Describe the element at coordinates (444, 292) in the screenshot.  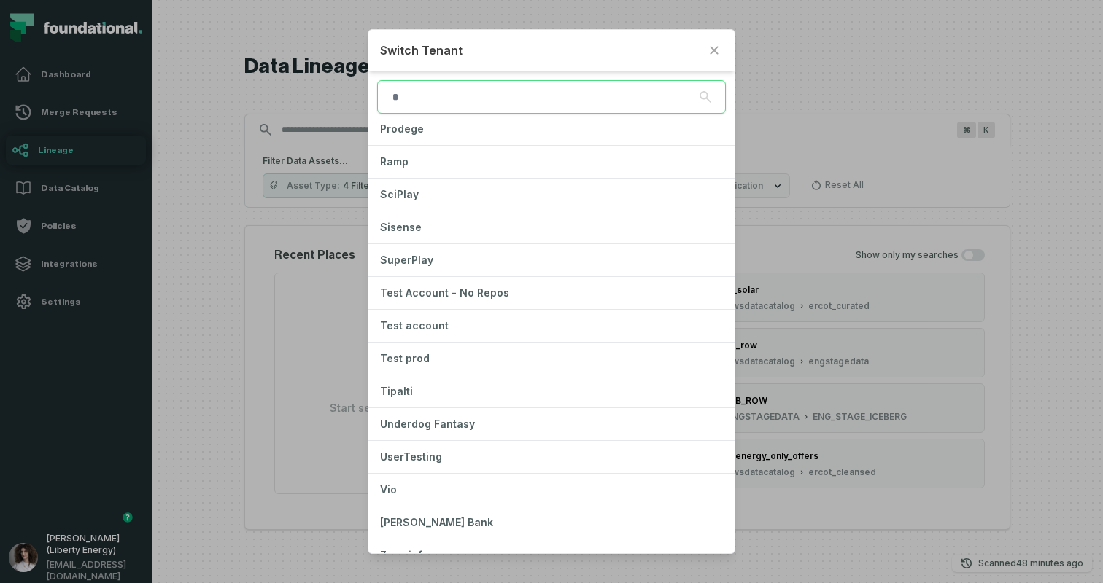
I see `span: Test Account - No Repos` at that location.